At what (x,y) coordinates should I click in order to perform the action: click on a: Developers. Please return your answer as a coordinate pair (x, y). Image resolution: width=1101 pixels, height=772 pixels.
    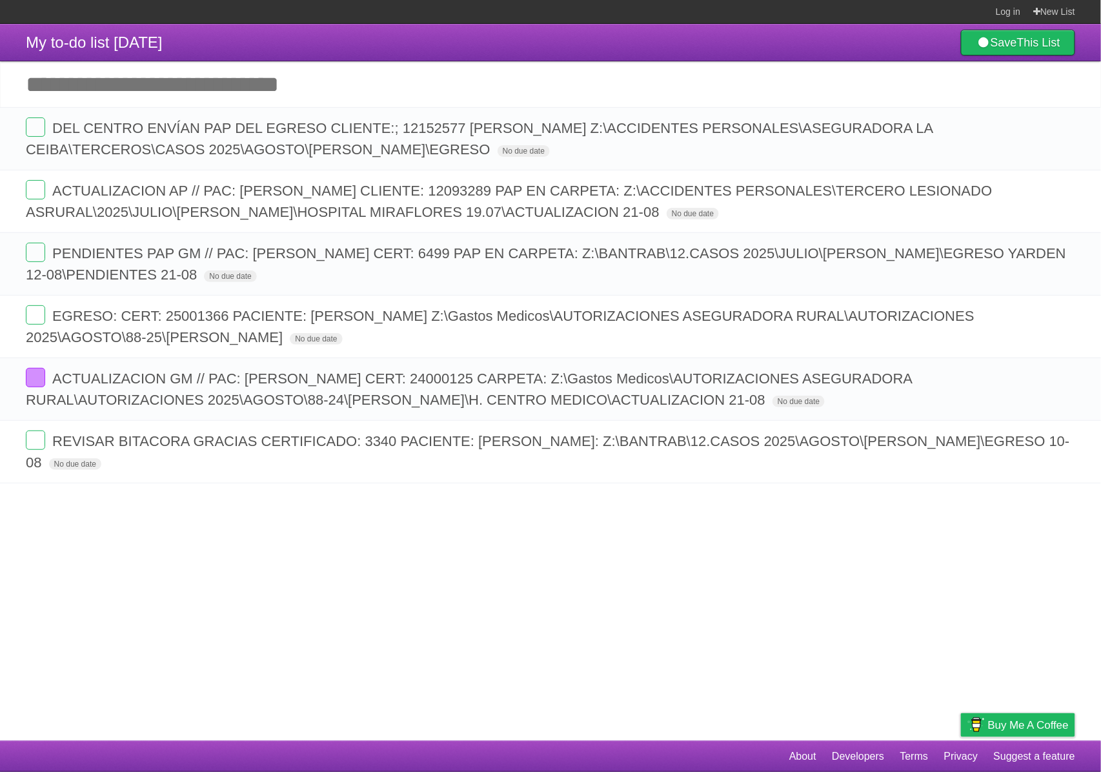
    Looking at the image, I should click on (858, 757).